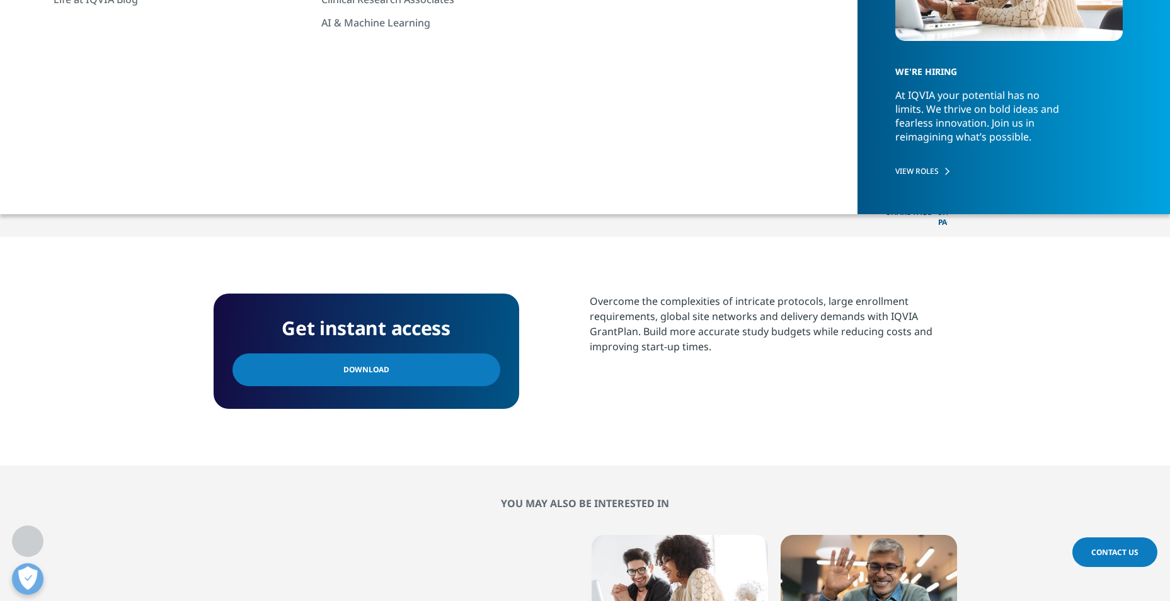 This screenshot has width=1170, height=601. Describe the element at coordinates (1114, 552) in the screenshot. I see `a: Contact Us` at that location.